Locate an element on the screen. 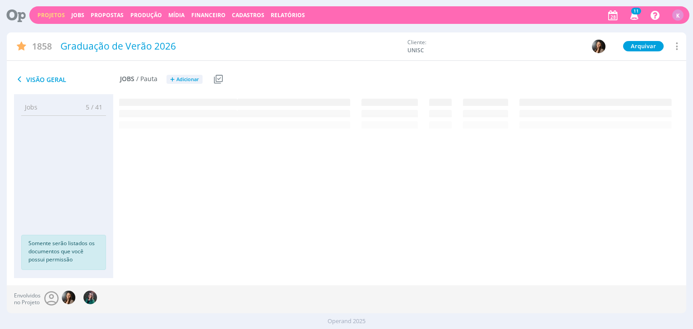 This screenshot has height=329, width=693. button: Mídia is located at coordinates (176, 15).